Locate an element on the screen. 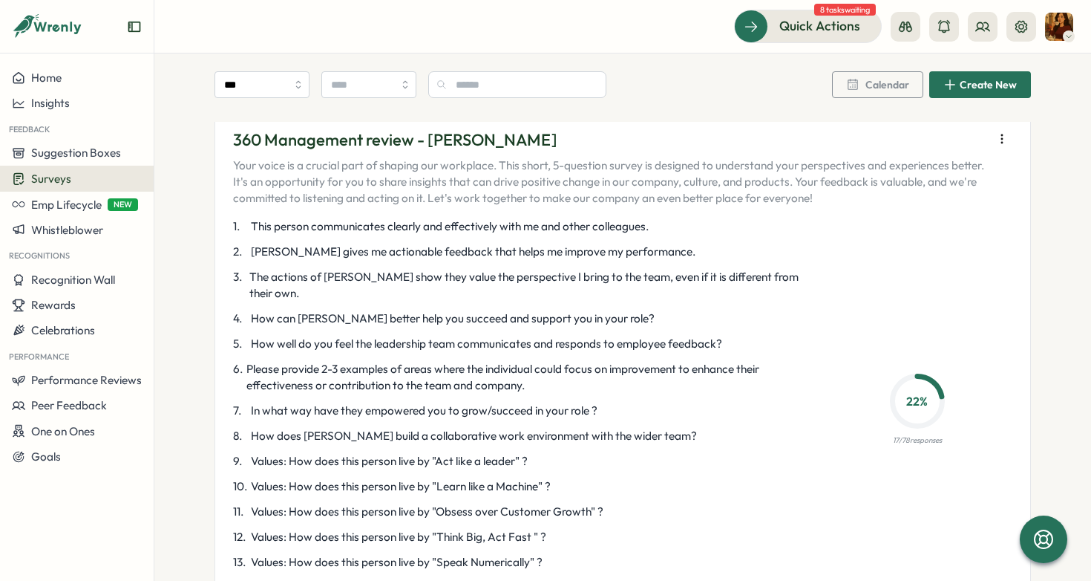 The height and width of the screenshot is (581, 1091). span: Rewards is located at coordinates (53, 304).